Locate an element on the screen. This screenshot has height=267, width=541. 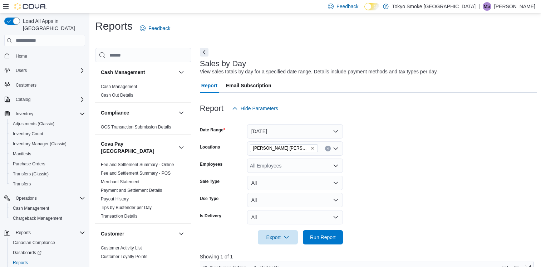
span: Customer Activity List is located at coordinates (121, 248).